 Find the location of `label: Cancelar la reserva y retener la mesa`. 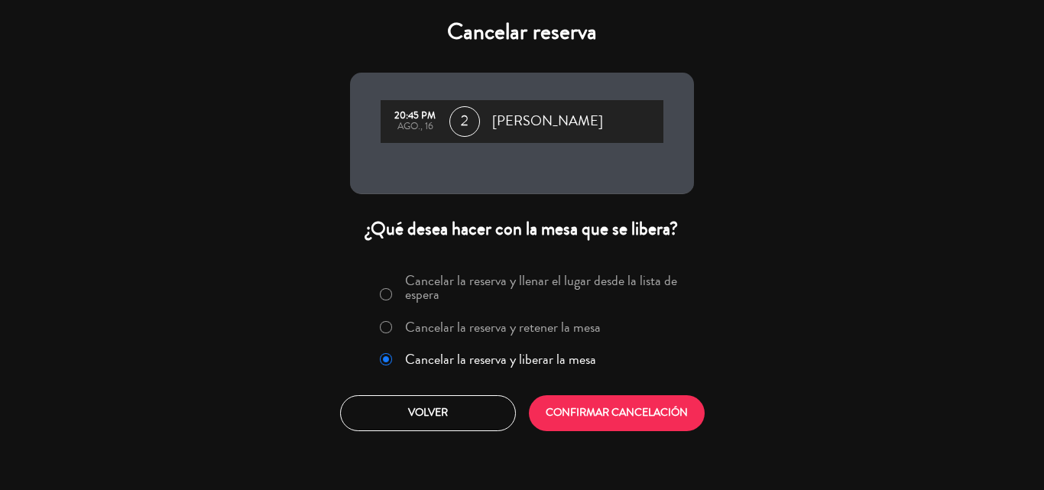

label: Cancelar la reserva y retener la mesa is located at coordinates (503, 327).